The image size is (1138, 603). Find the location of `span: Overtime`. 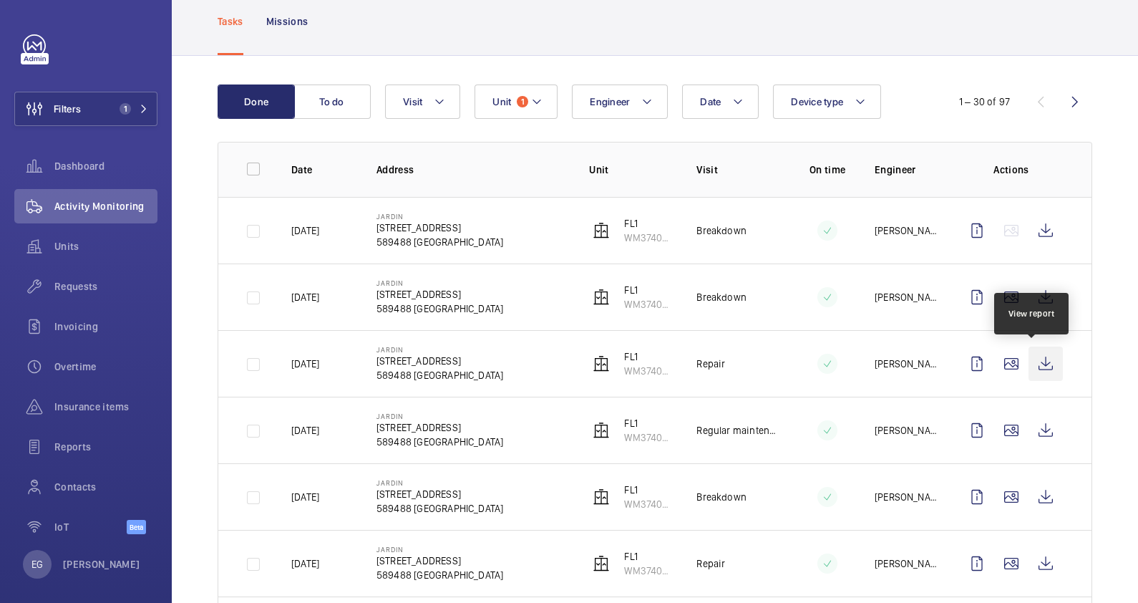

span: Overtime is located at coordinates (106, 367).